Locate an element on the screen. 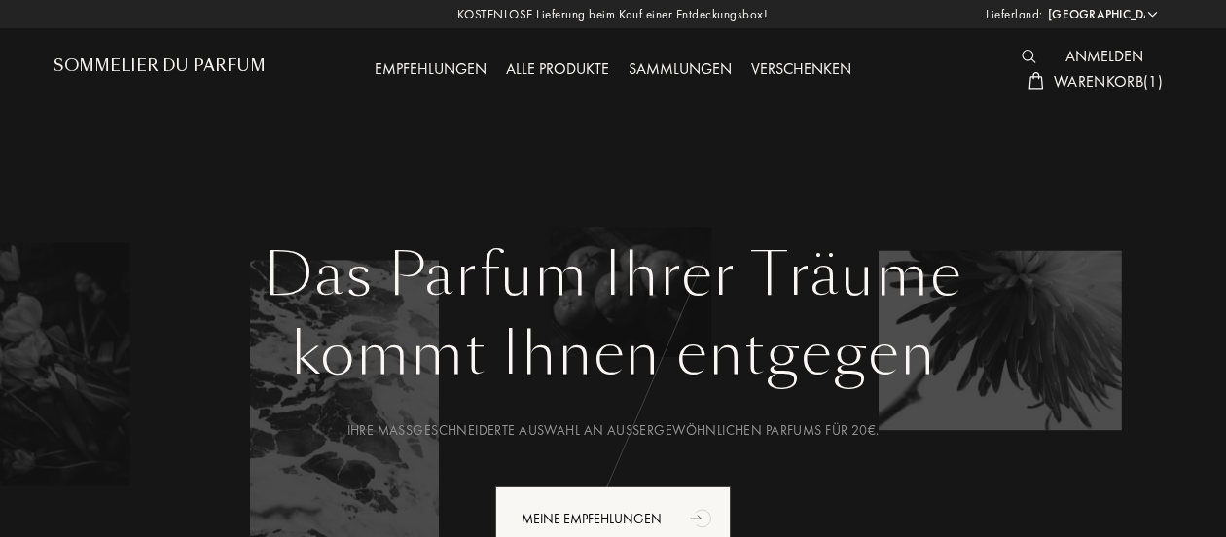 This screenshot has height=537, width=1226. a: Sommelier du Parfum is located at coordinates (160, 69).